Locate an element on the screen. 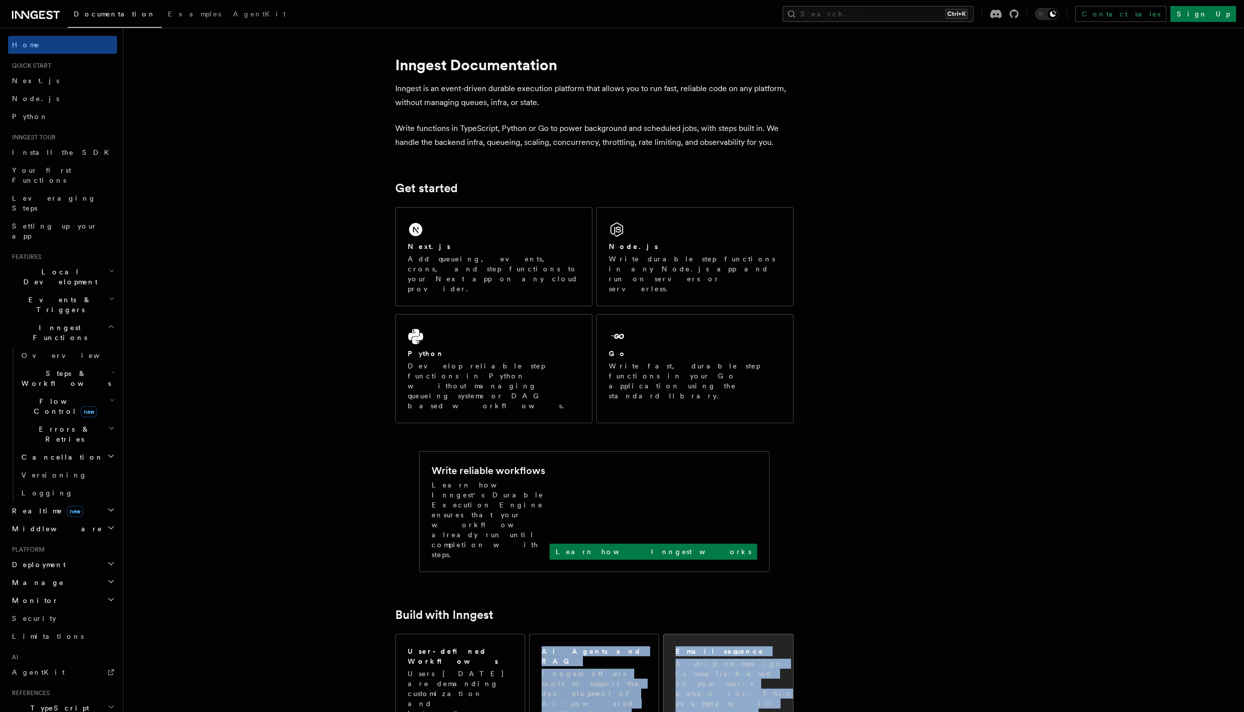  a: Sign Up is located at coordinates (1203, 14).